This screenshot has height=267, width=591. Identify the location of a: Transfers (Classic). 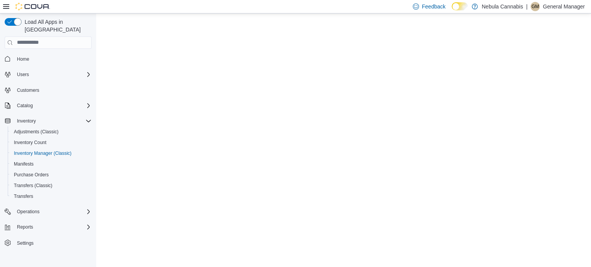
(33, 186).